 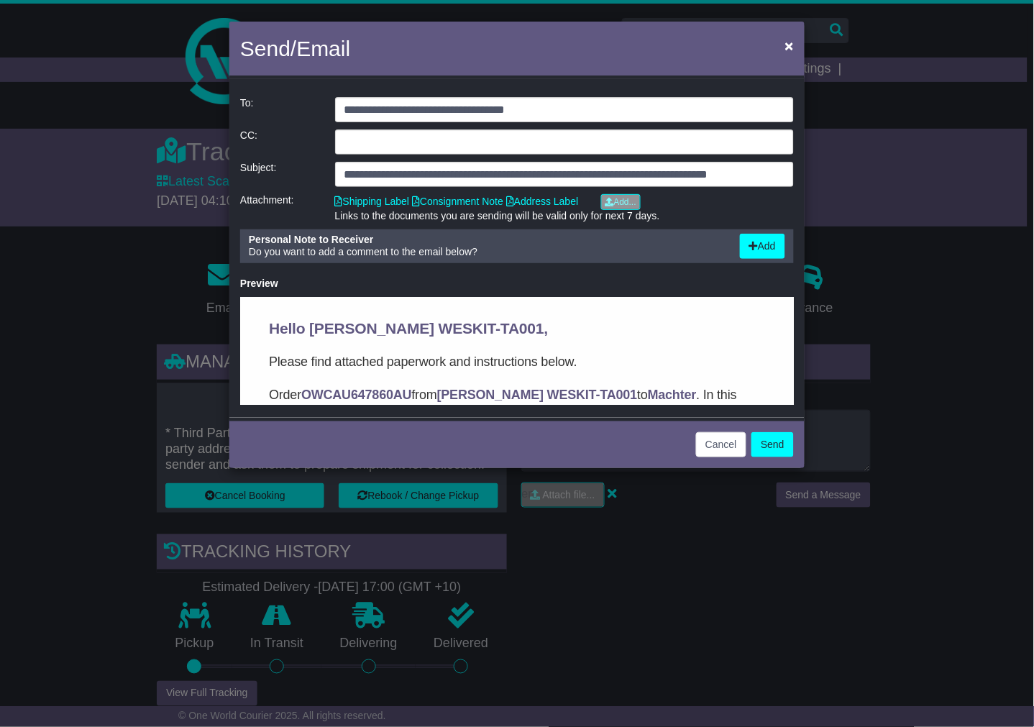 I want to click on p: Please find attached paperwork and instructions below., so click(x=277, y=65).